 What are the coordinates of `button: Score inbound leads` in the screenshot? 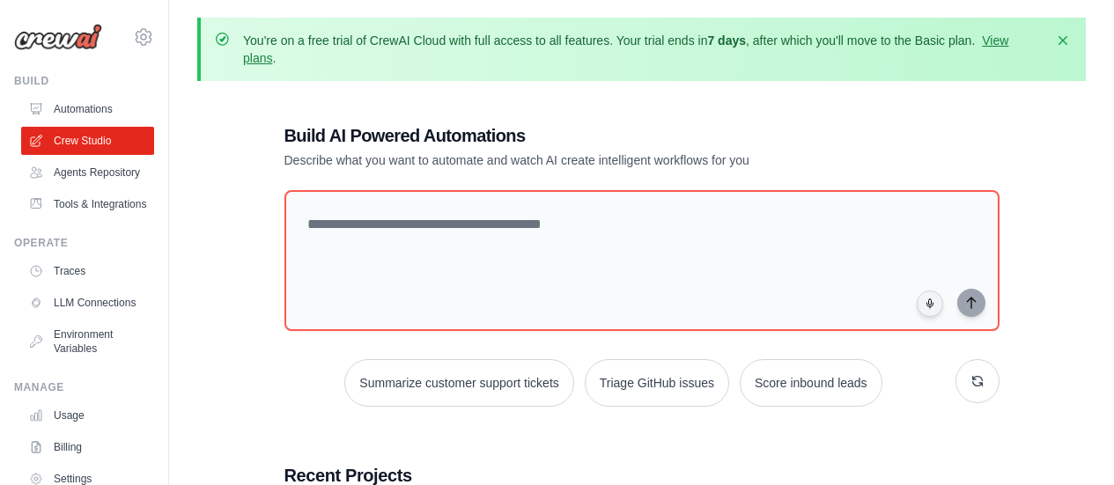 It's located at (811, 383).